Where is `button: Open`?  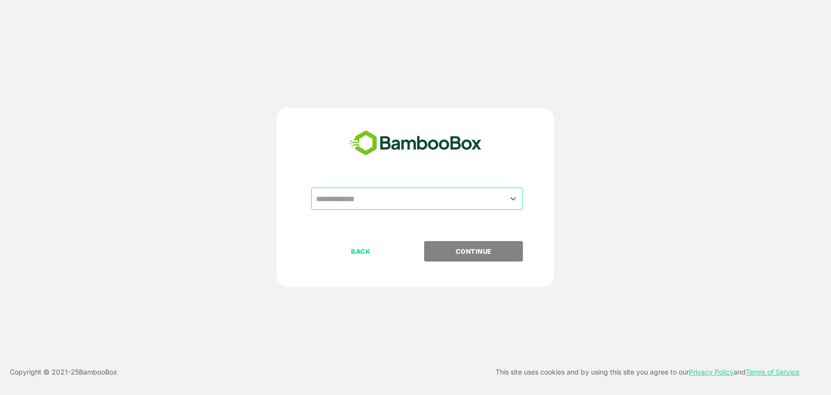 button: Open is located at coordinates (513, 198).